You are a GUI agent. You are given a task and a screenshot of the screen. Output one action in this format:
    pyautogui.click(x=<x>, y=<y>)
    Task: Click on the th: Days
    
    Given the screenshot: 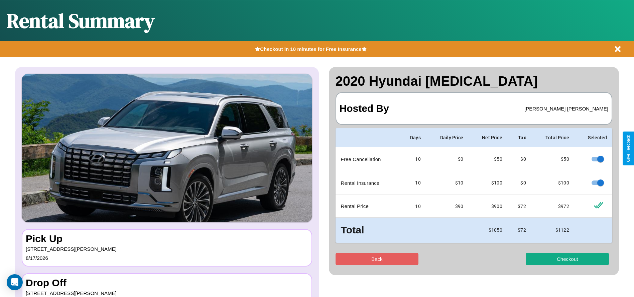 What is the action you would take?
    pyautogui.click(x=413, y=137)
    